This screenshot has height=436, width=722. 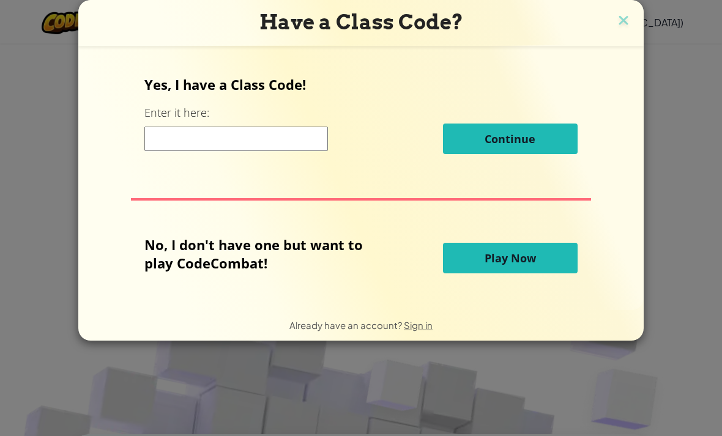 What do you see at coordinates (418, 325) in the screenshot?
I see `a: Sign in` at bounding box center [418, 325].